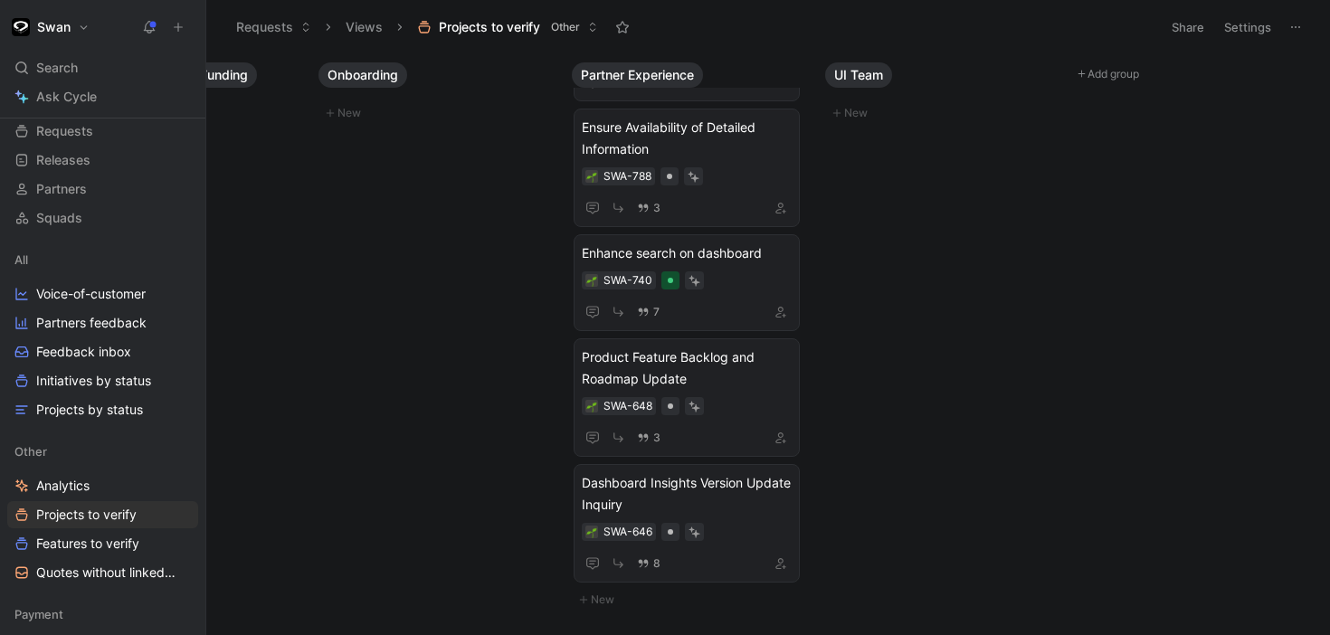 The height and width of the screenshot is (635, 1330). Describe the element at coordinates (1194, 74) in the screenshot. I see `button: Add group` at that location.